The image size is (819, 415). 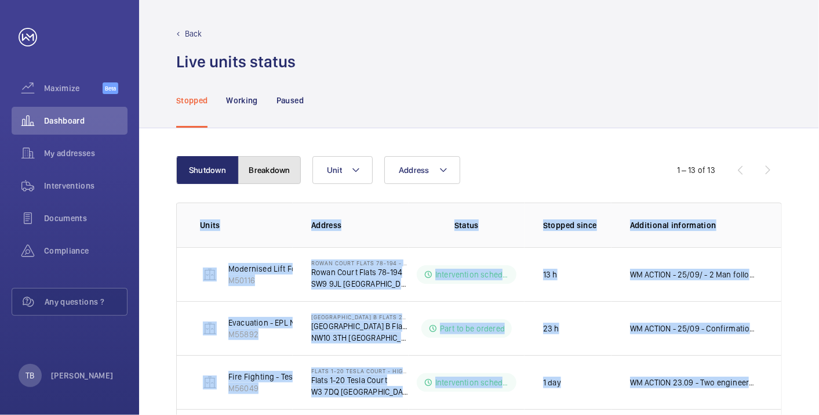 I want to click on p: Flats 1-20 Tesla Court, so click(x=360, y=380).